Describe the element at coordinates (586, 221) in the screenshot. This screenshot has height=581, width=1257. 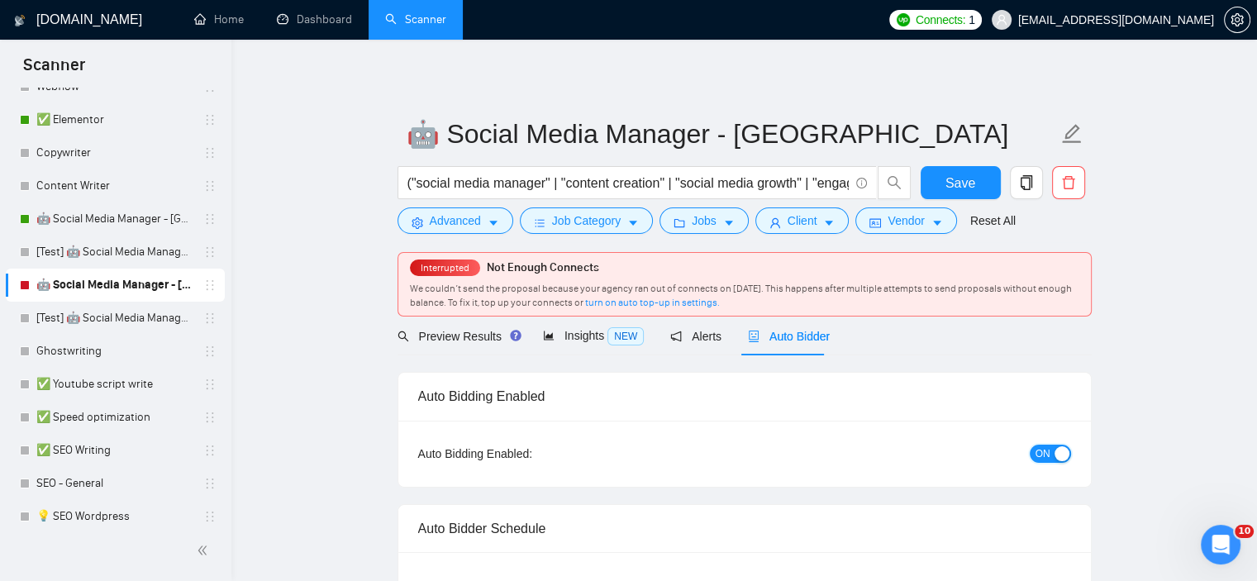
I see `span: Job Category` at that location.